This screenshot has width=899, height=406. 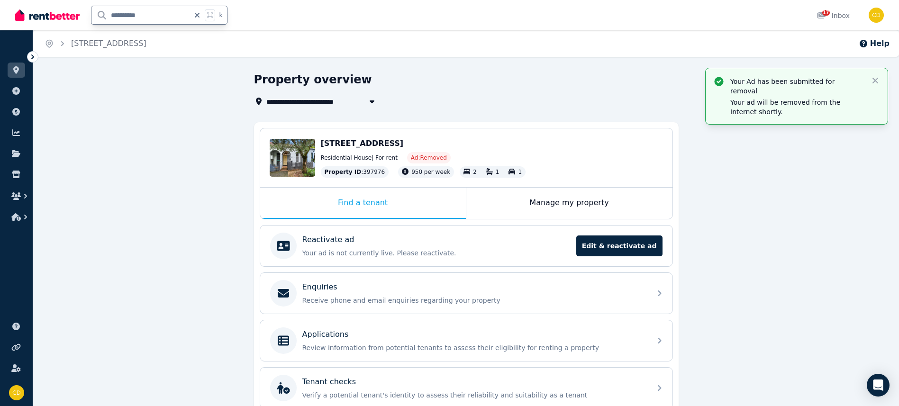 What do you see at coordinates (320, 287) in the screenshot?
I see `p: Enquiries` at bounding box center [320, 287].